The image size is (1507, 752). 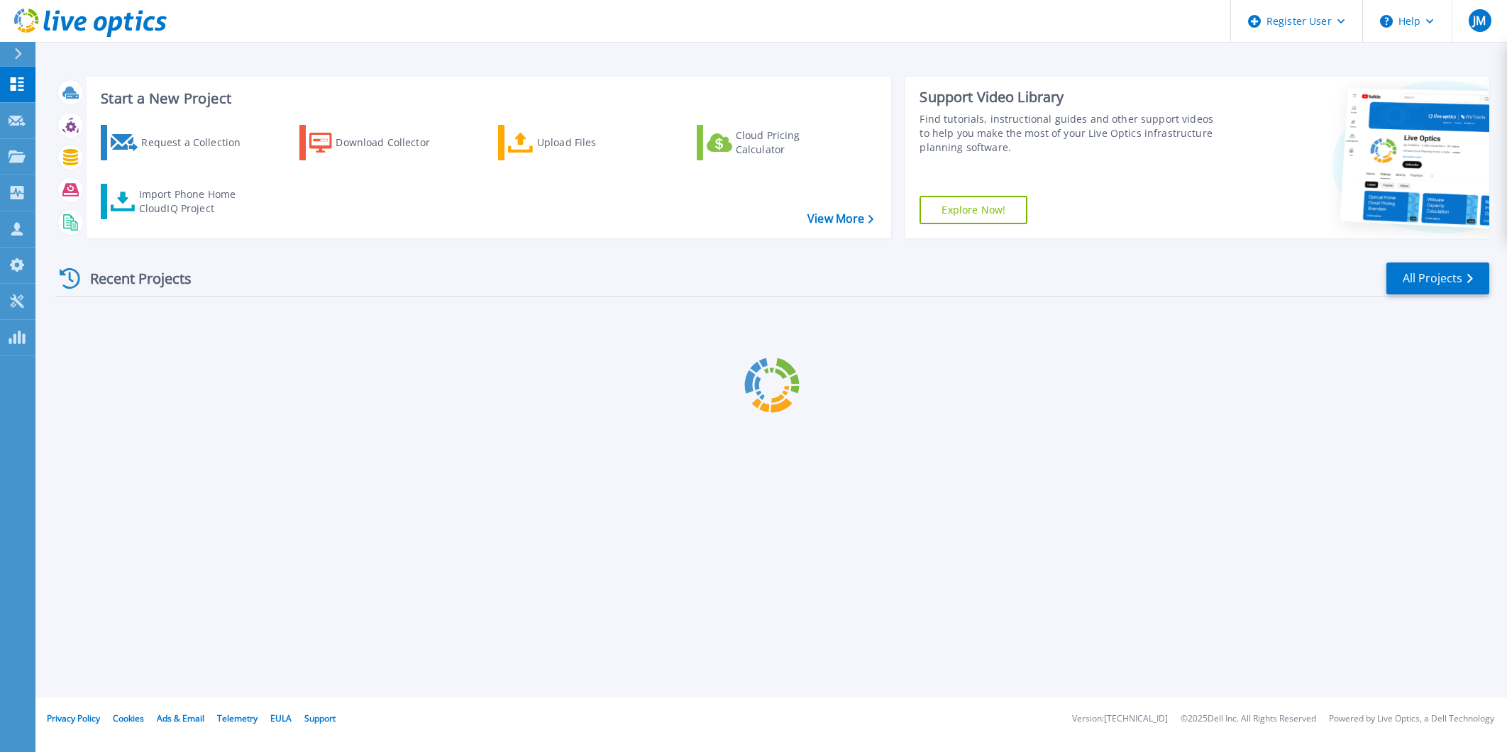 I want to click on a: All Projects, so click(x=1438, y=278).